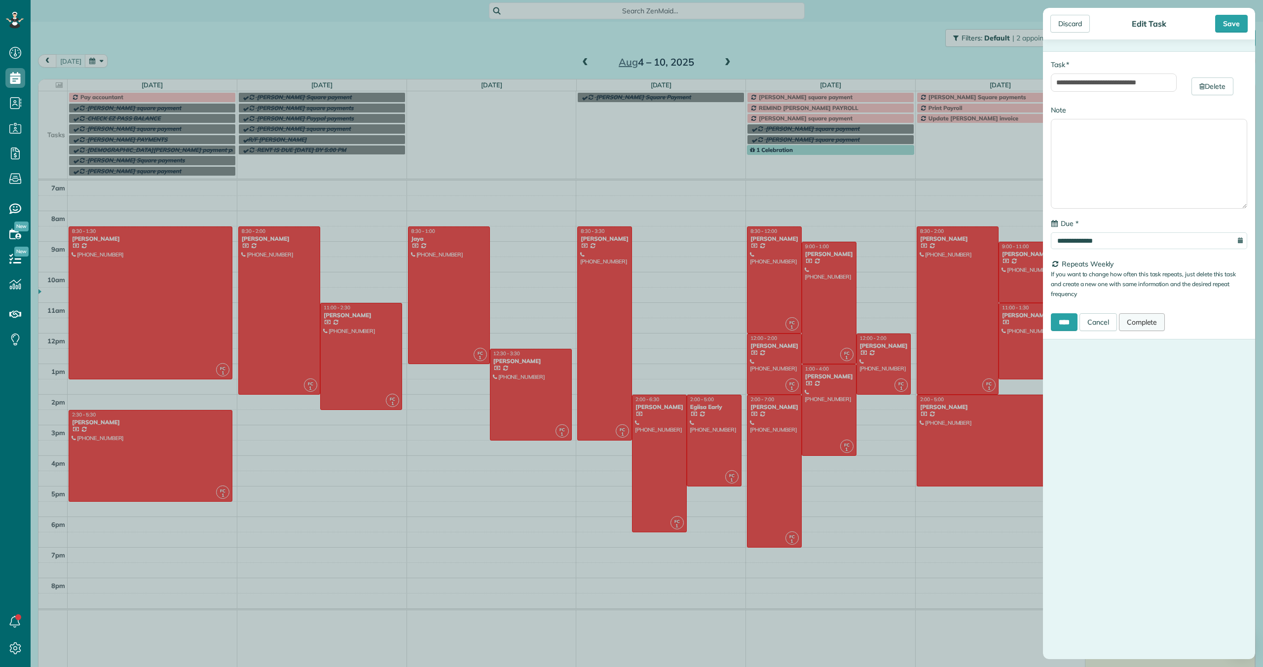 The width and height of the screenshot is (1263, 667). I want to click on label: Due, so click(1064, 223).